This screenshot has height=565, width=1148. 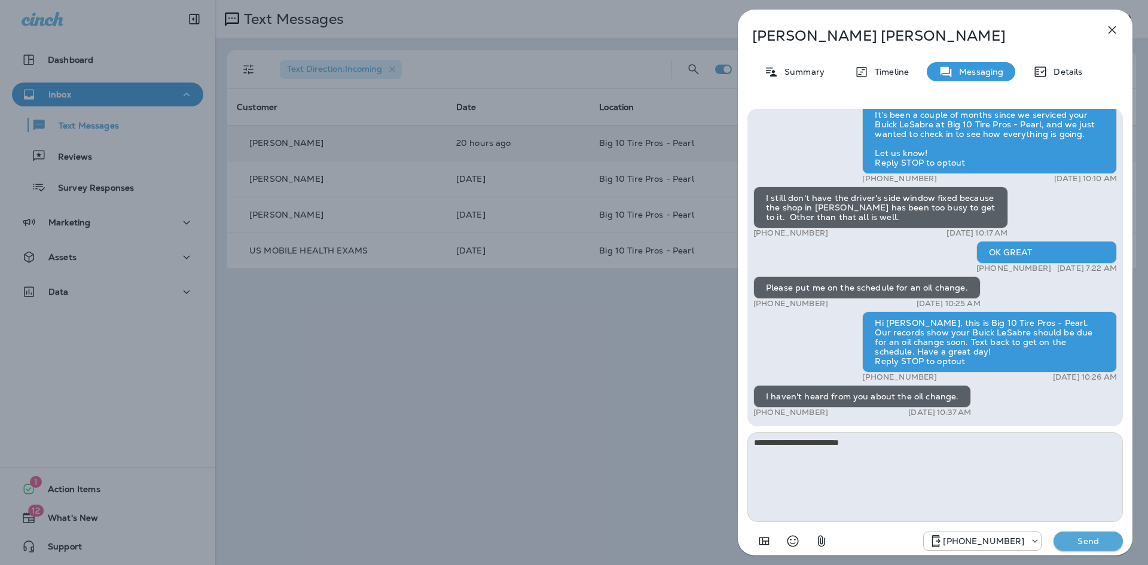 I want to click on p: Messaging, so click(x=978, y=72).